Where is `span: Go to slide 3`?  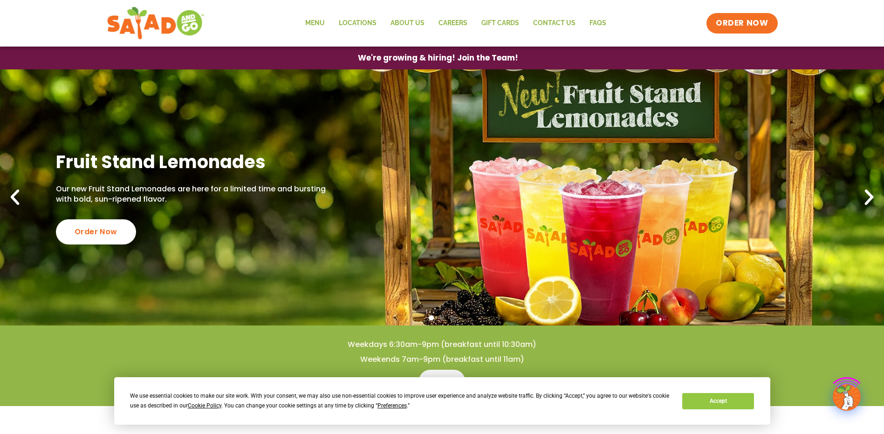 span: Go to slide 3 is located at coordinates (453, 318).